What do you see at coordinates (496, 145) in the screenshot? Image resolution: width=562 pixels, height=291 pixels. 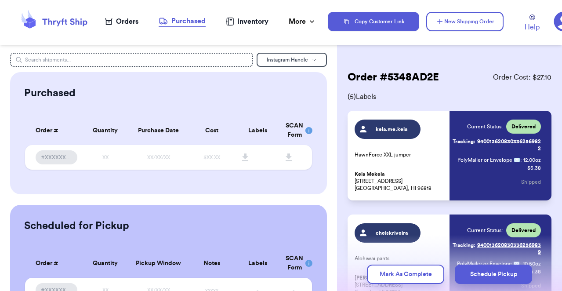 I see `a: Tracking:9400136208303362569822` at bounding box center [496, 145].